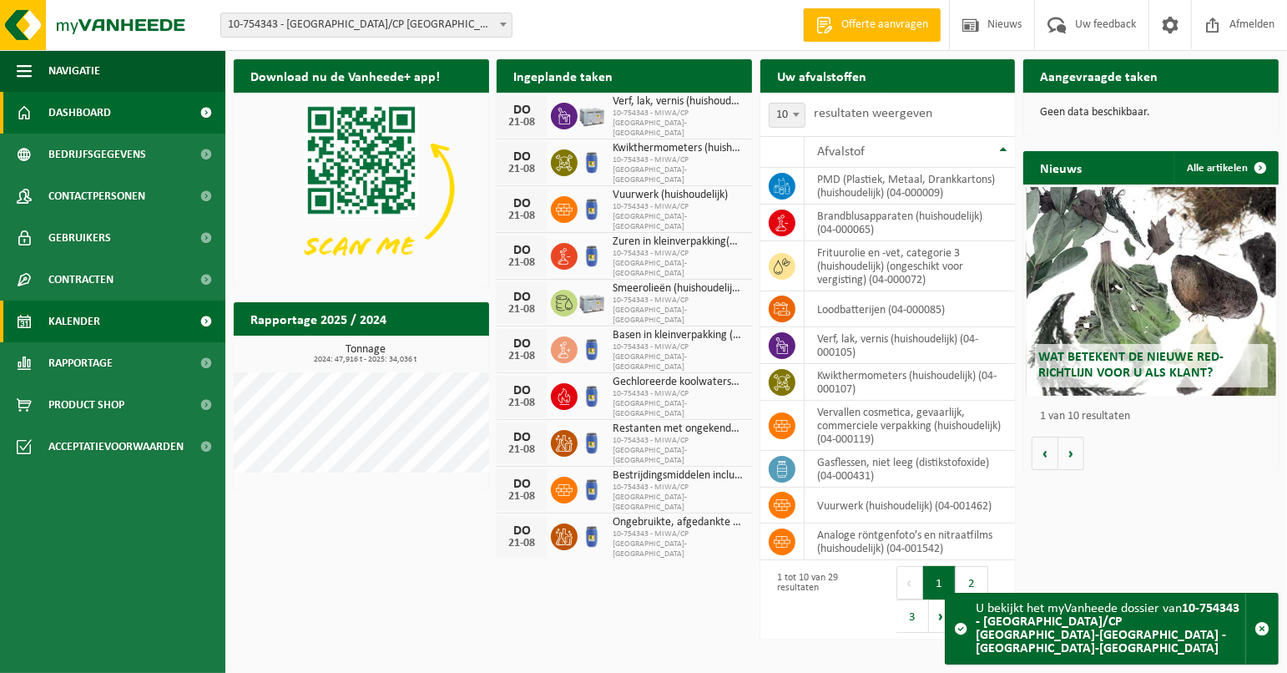 This screenshot has width=1287, height=673. Describe the element at coordinates (74, 71) in the screenshot. I see `span: Navigatie` at that location.